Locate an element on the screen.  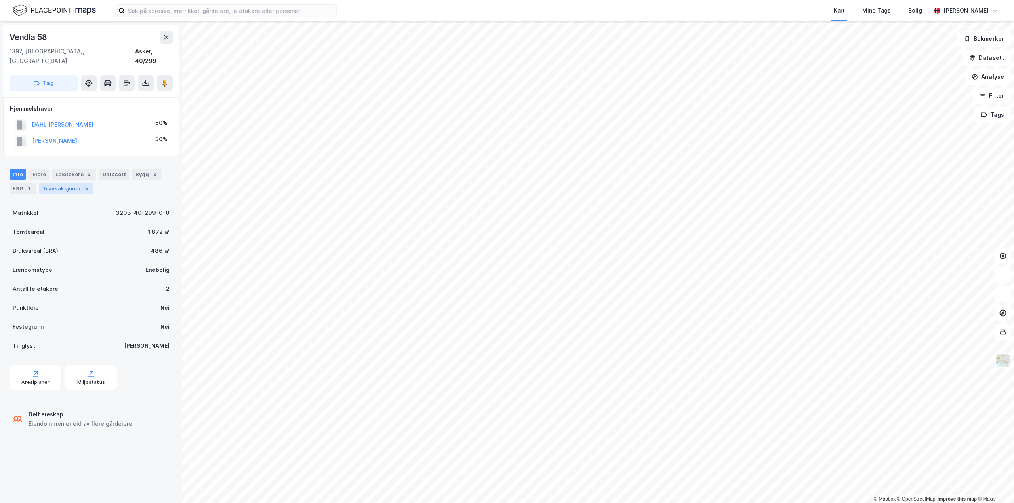
div: Delt eieskap is located at coordinates (80, 415).